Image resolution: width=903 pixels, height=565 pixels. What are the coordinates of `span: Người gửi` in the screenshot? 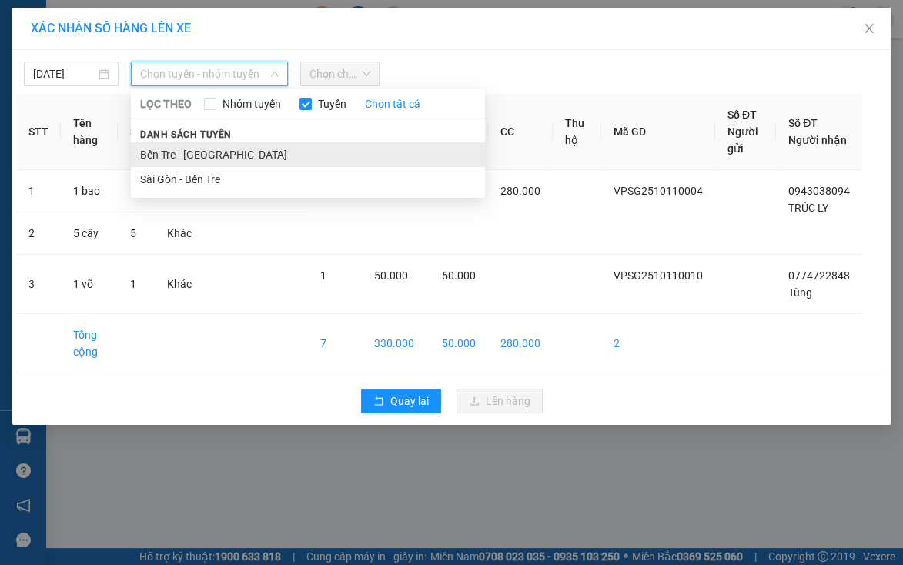 It's located at (743, 140).